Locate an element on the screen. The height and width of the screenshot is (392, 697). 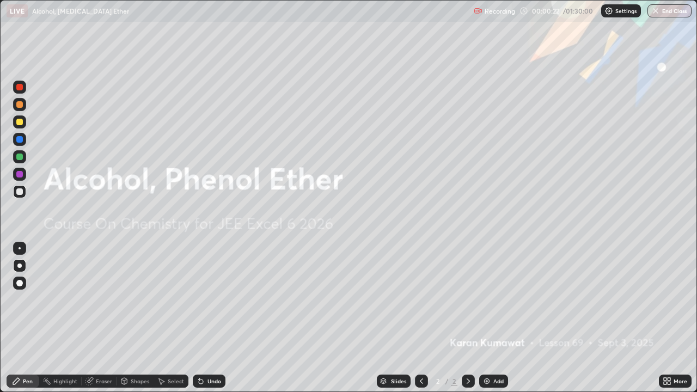
p: Recording is located at coordinates (500, 11).